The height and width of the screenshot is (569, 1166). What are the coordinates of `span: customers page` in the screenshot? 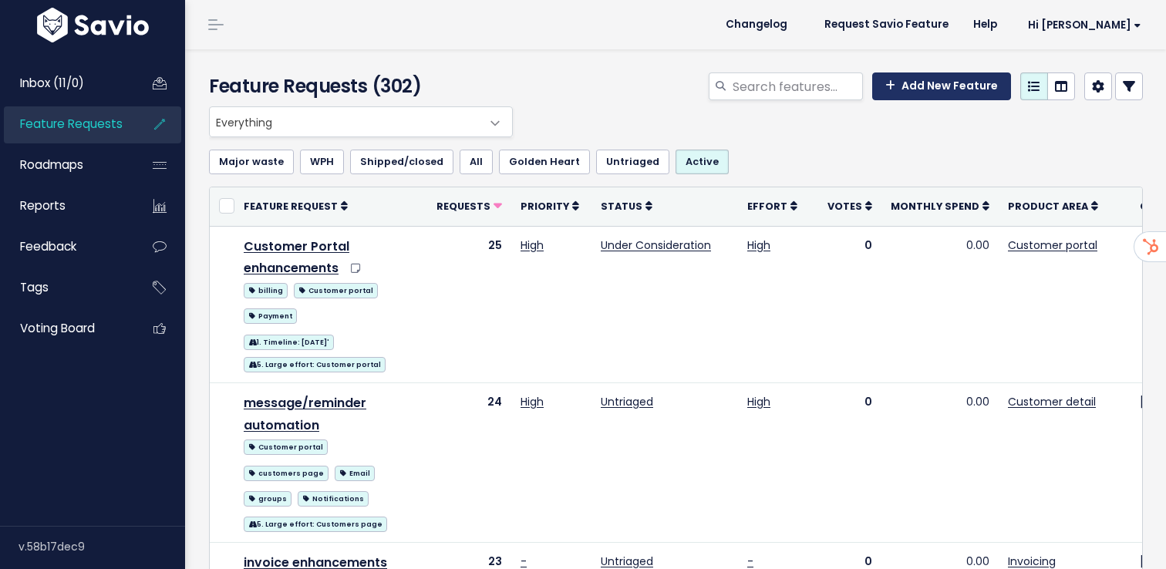 It's located at (286, 474).